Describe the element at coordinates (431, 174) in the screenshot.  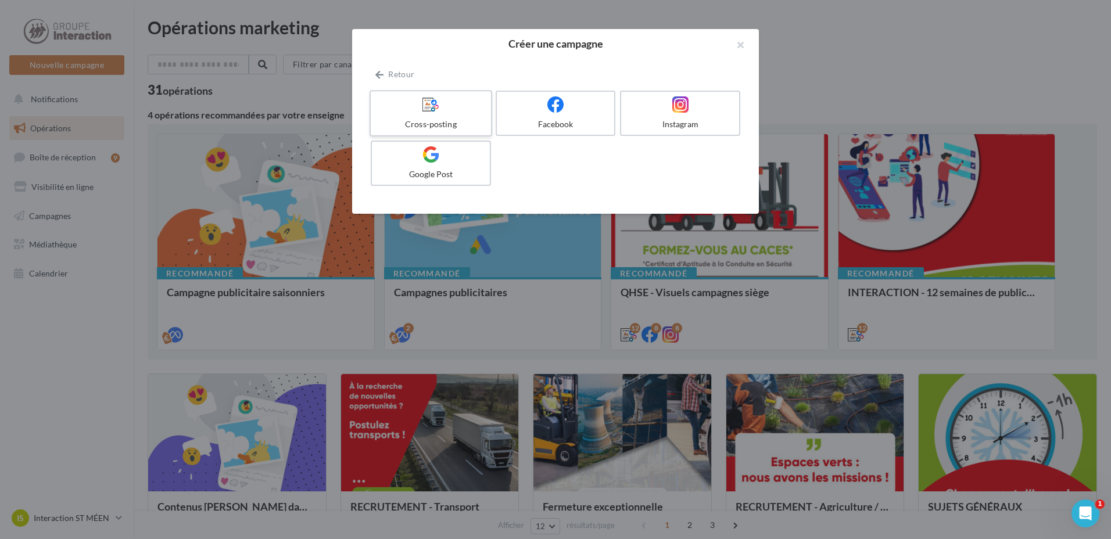
I see `div: Google Post` at that location.